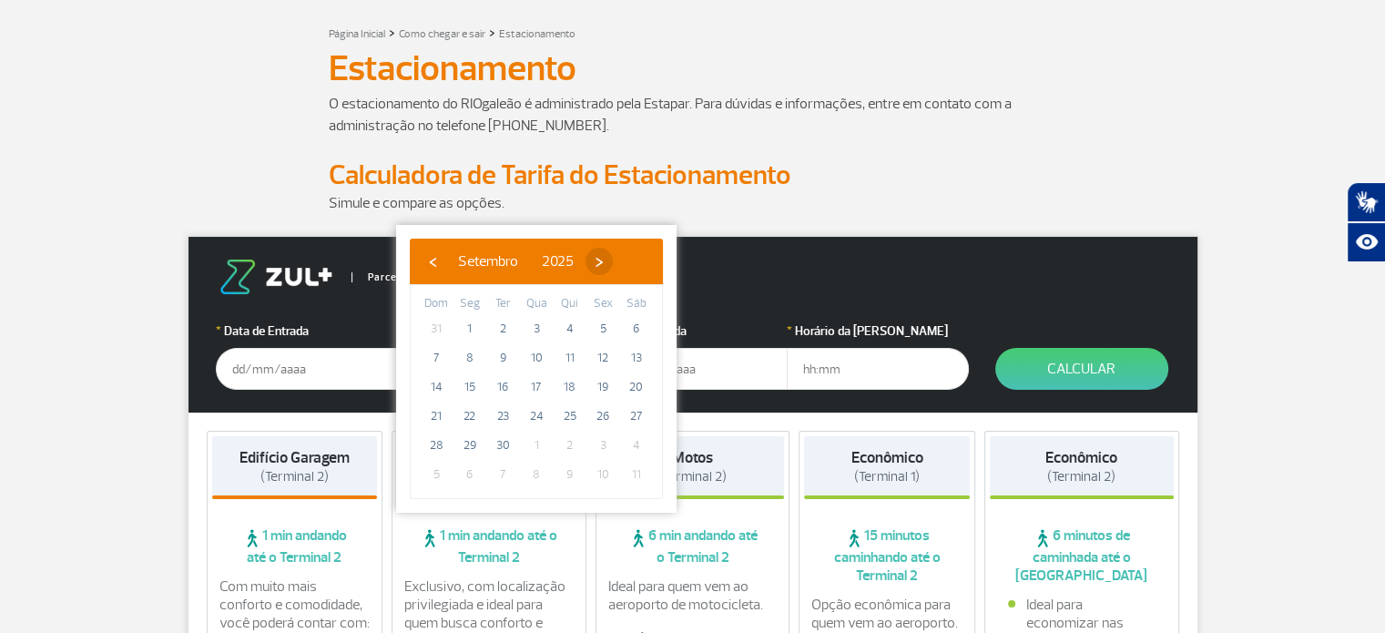 The height and width of the screenshot is (633, 1385). Describe the element at coordinates (693, 68) in the screenshot. I see `h1: Estacionamento` at that location.